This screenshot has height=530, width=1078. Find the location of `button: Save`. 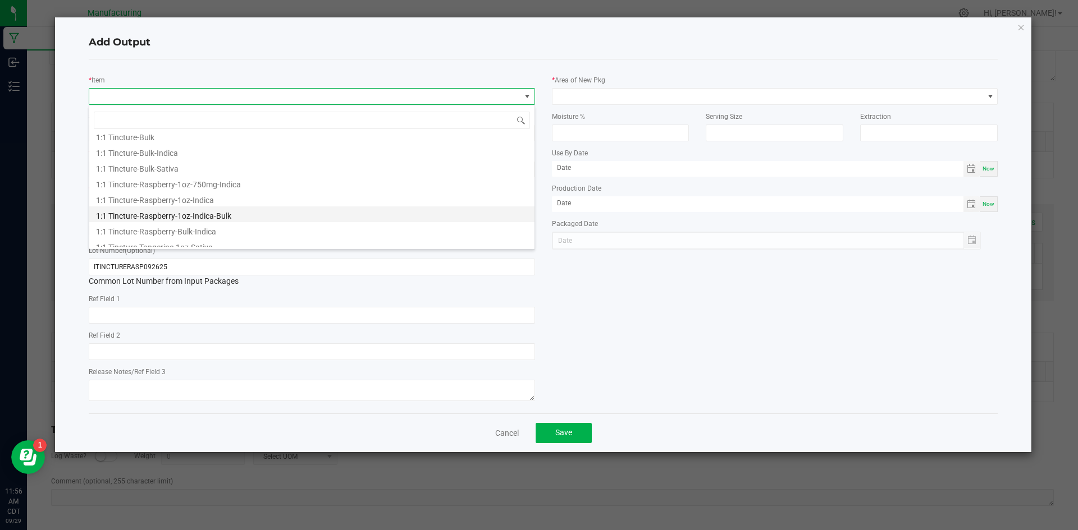

button: Save is located at coordinates (563, 433).